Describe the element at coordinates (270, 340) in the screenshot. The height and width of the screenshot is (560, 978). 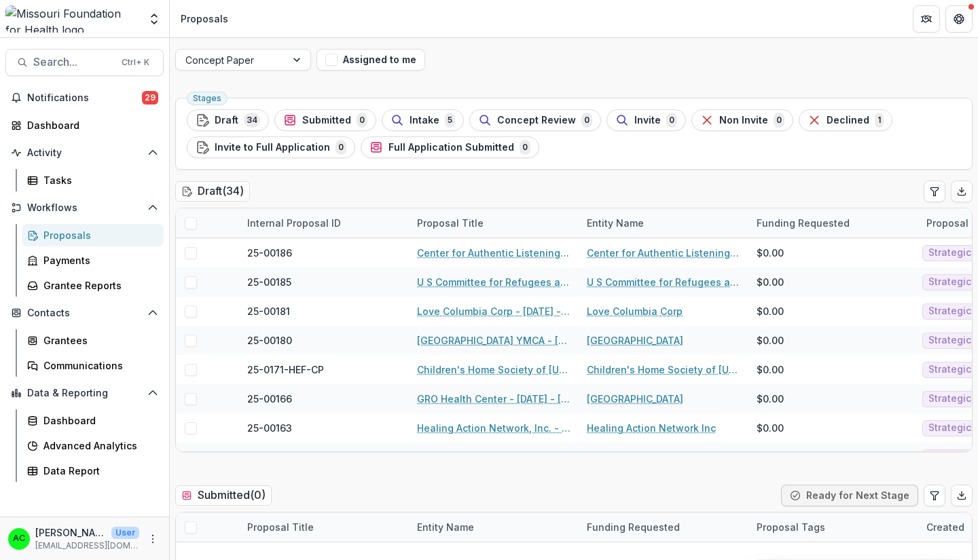
I see `span: 25-00180` at that location.